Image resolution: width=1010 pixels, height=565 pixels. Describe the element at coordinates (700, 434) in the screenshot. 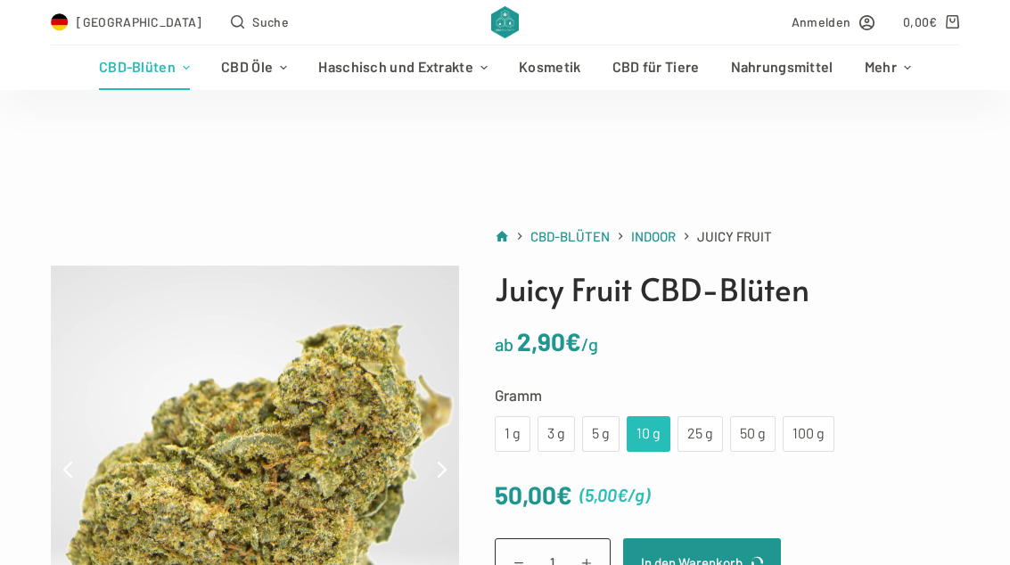

I see `div: 25 g` at that location.